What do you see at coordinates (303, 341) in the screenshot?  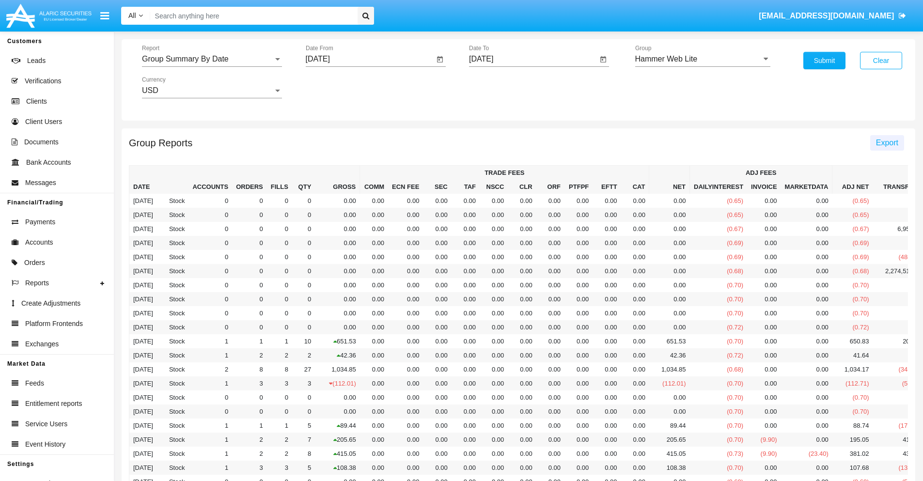 I see `td: 10` at bounding box center [303, 341].